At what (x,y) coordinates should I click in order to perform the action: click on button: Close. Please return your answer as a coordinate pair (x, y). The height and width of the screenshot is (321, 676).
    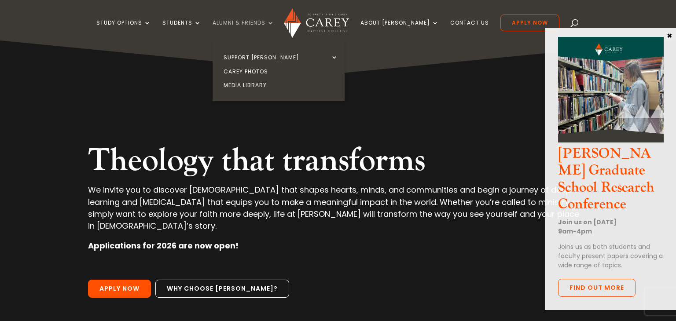
    Looking at the image, I should click on (669, 35).